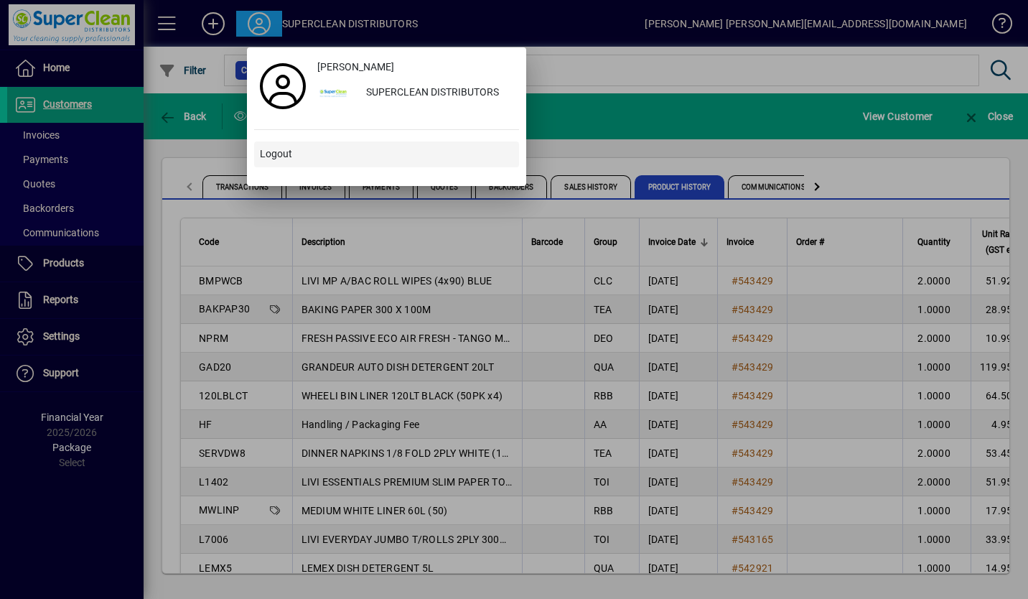 This screenshot has width=1028, height=599. I want to click on a: Profile, so click(283, 86).